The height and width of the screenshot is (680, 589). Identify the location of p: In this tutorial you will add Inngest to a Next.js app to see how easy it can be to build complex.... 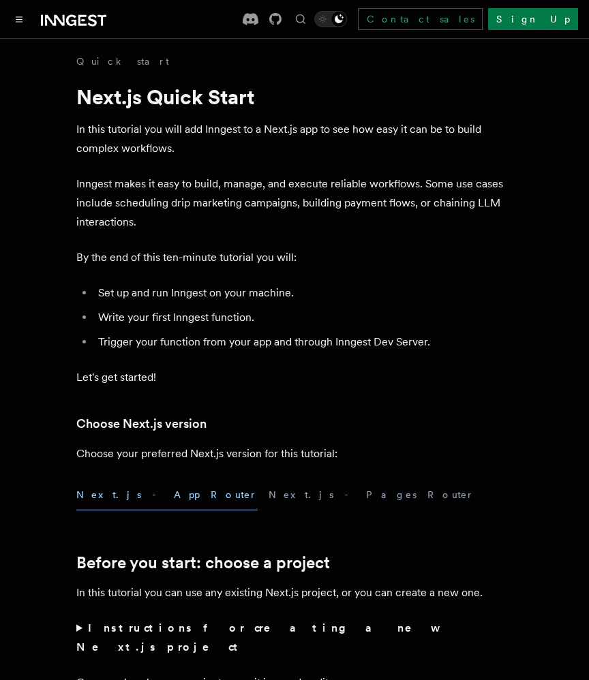
(295, 139).